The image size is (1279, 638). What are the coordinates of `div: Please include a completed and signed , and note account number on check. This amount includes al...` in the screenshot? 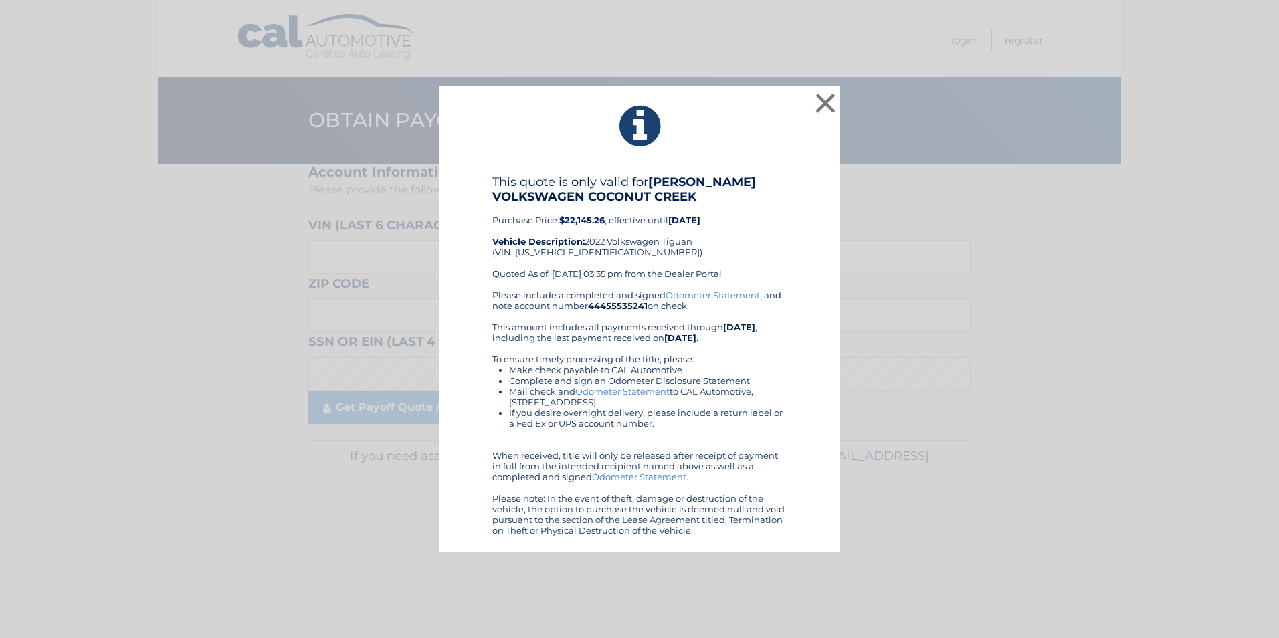 It's located at (640, 413).